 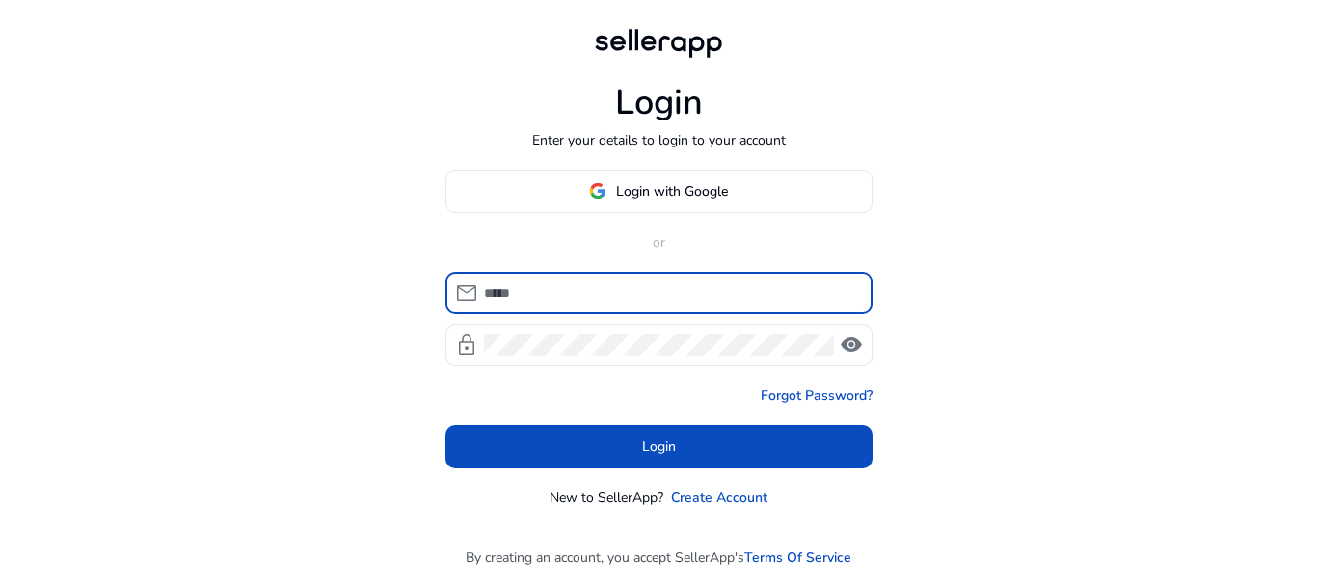 What do you see at coordinates (659, 102) in the screenshot?
I see `h1: Login` at bounding box center [659, 102].